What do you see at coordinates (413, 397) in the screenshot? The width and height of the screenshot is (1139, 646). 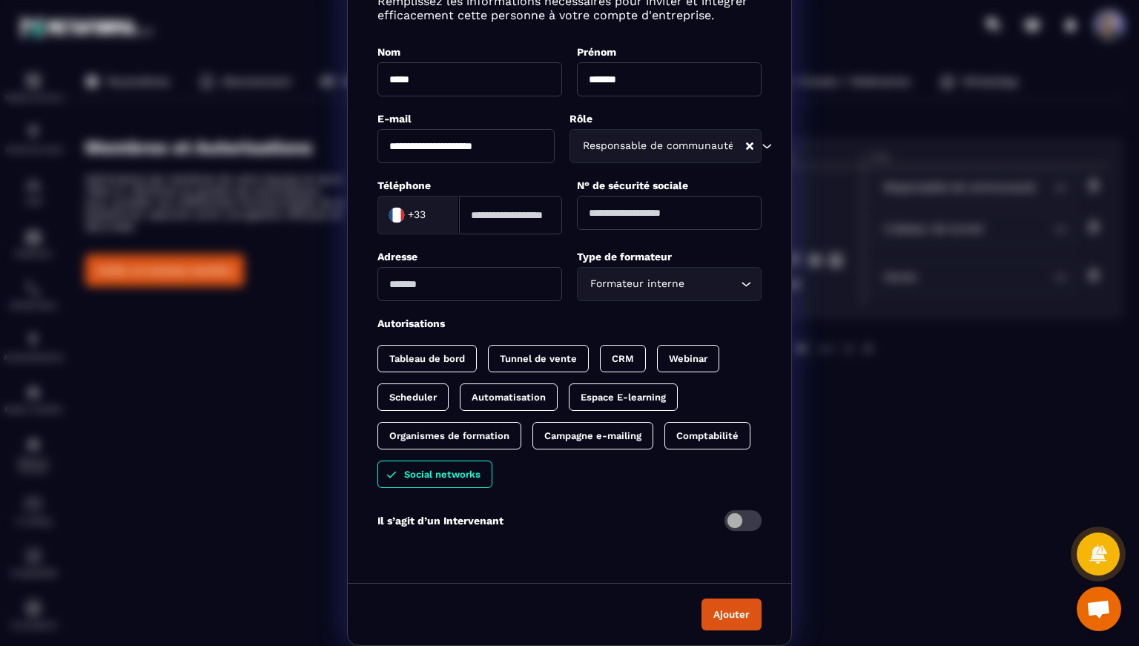 I see `p: Scheduler` at bounding box center [413, 397].